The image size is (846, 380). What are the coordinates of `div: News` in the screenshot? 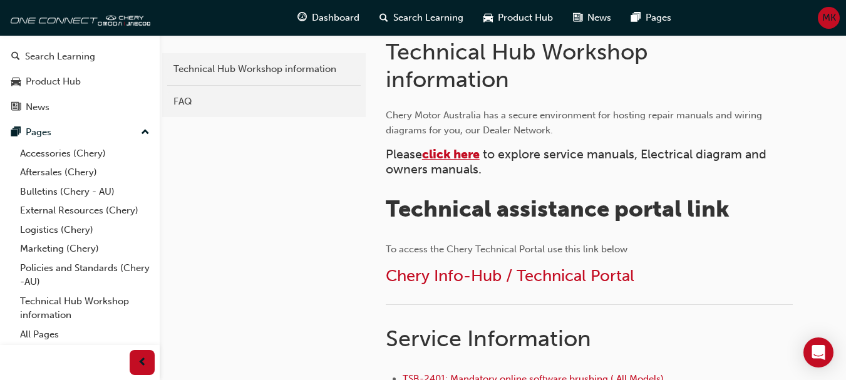 It's located at (38, 107).